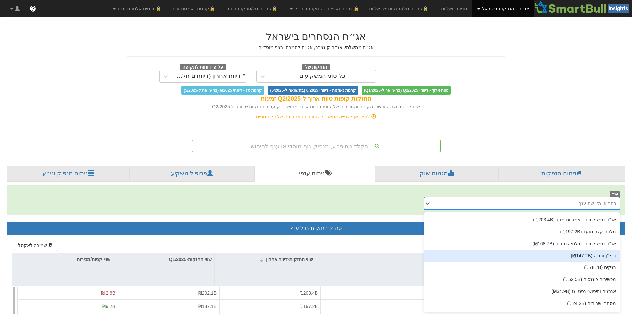  Describe the element at coordinates (522, 255) in the screenshot. I see `div: נדל"ן ובנייה (₪147.2B)` at that location.